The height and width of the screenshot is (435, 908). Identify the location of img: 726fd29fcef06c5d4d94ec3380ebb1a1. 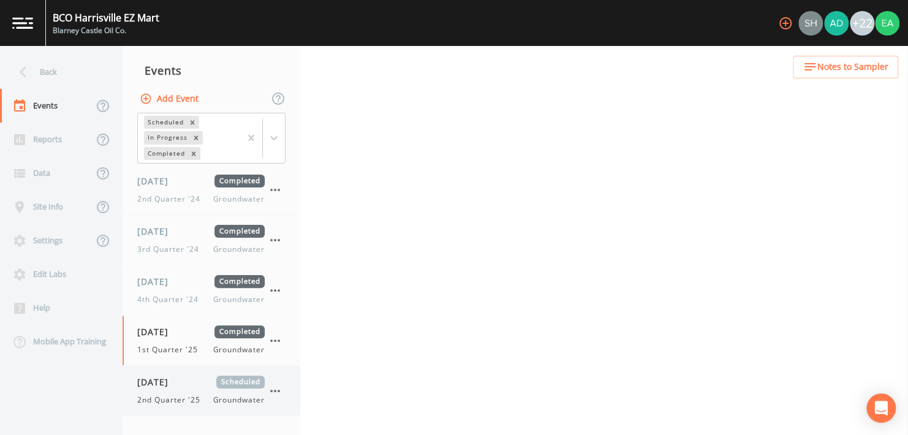
(810, 23).